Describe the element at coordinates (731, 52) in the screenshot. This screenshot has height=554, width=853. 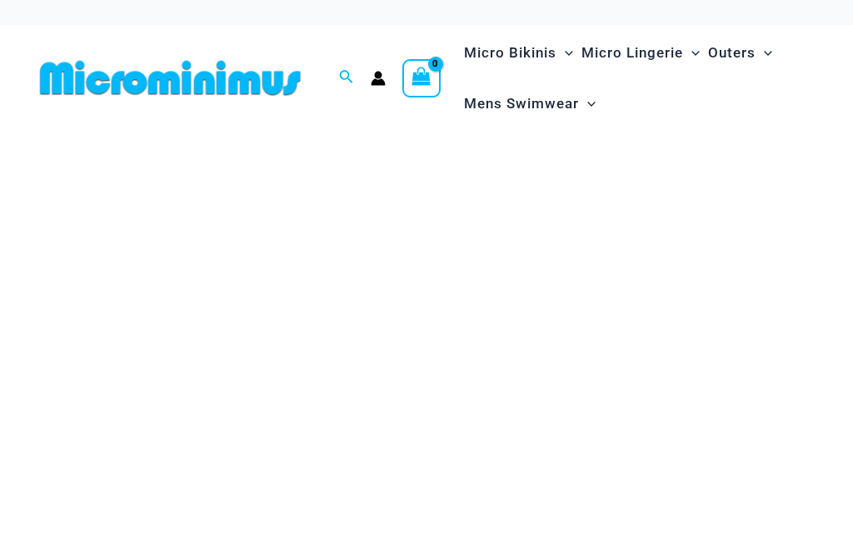
I see `span: Outers` at that location.